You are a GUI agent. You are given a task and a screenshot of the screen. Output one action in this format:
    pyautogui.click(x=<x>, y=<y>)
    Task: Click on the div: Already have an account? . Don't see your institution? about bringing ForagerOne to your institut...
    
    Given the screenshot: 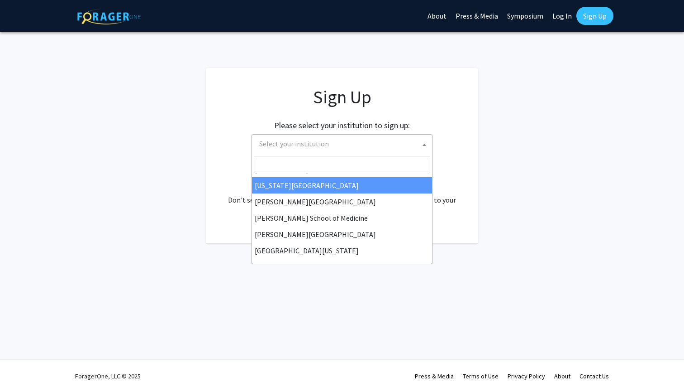 What is the action you would take?
    pyautogui.click(x=342, y=194)
    